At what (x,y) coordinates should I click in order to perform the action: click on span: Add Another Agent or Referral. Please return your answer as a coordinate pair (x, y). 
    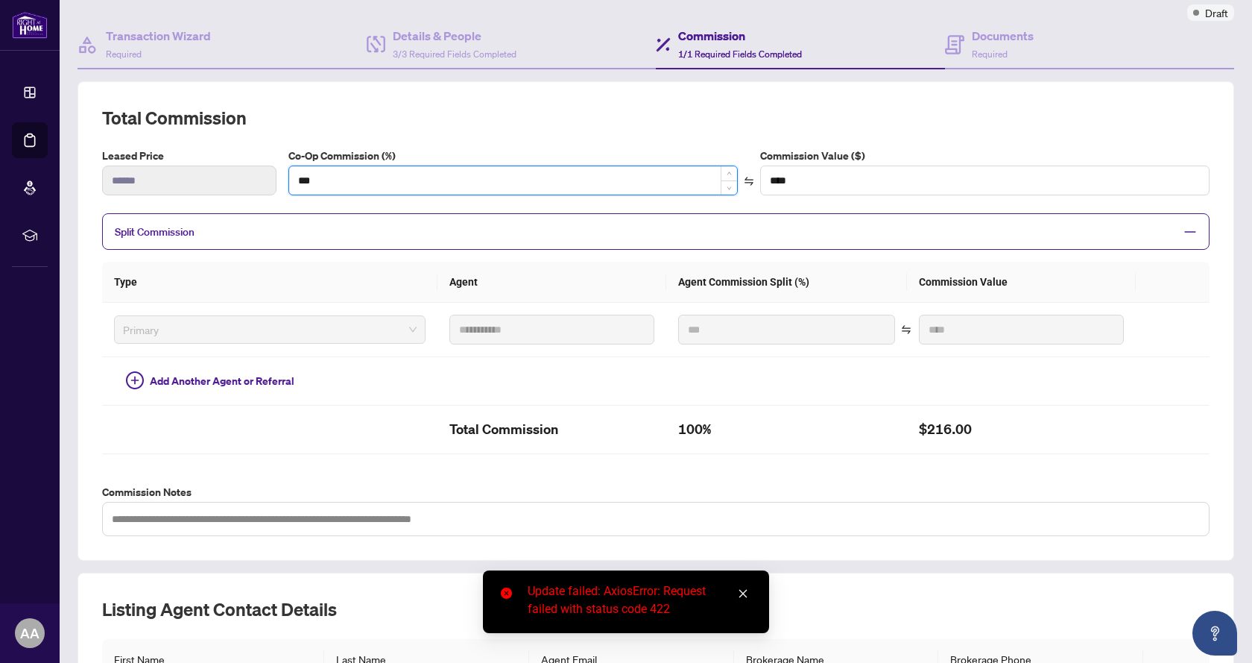
    Looking at the image, I should click on (222, 381).